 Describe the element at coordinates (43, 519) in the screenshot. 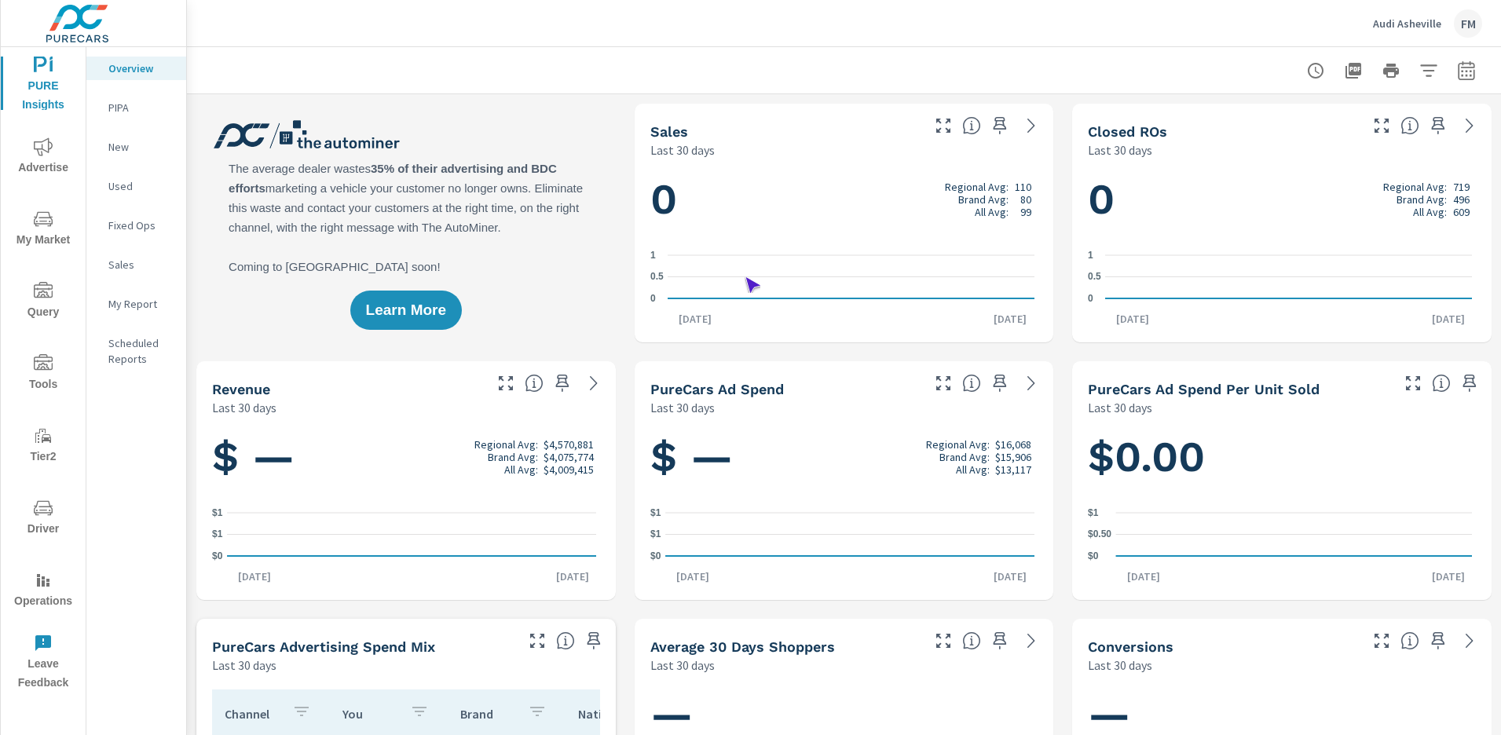

I see `span: Driver` at that location.